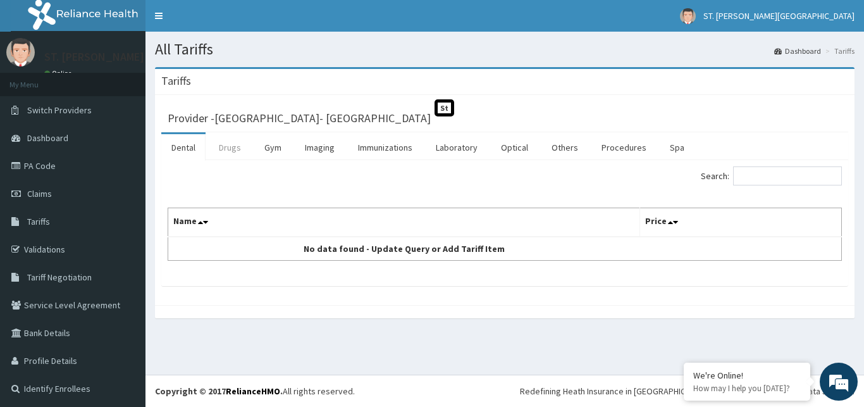  Describe the element at coordinates (253, 391) in the screenshot. I see `a: RelianceHMO` at that location.